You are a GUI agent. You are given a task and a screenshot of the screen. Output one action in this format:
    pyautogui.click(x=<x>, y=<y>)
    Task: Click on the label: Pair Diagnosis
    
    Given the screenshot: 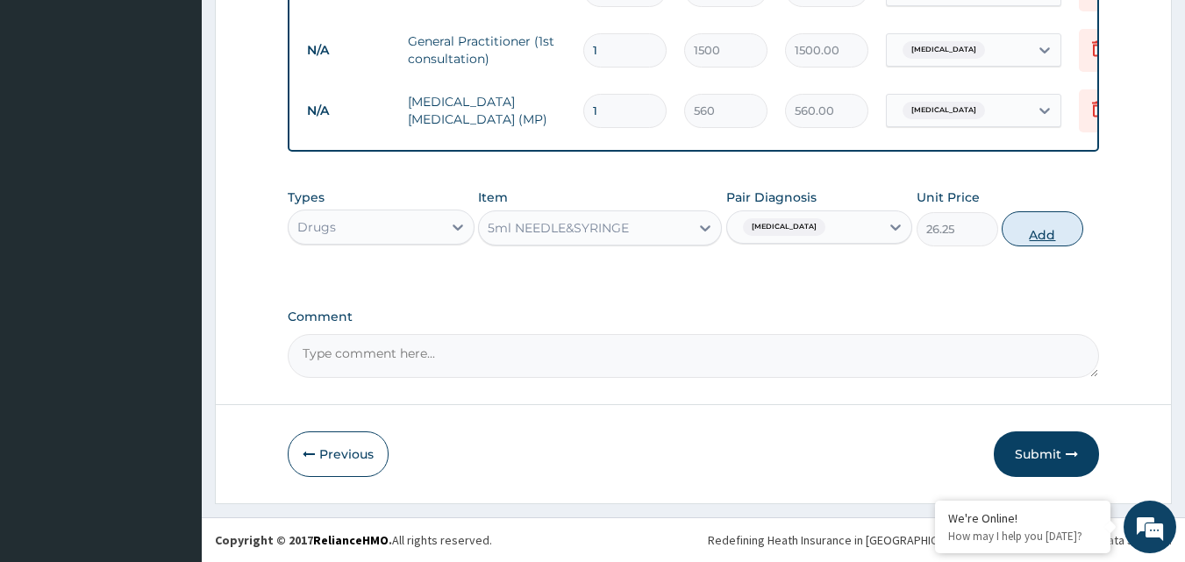 What is the action you would take?
    pyautogui.click(x=771, y=197)
    